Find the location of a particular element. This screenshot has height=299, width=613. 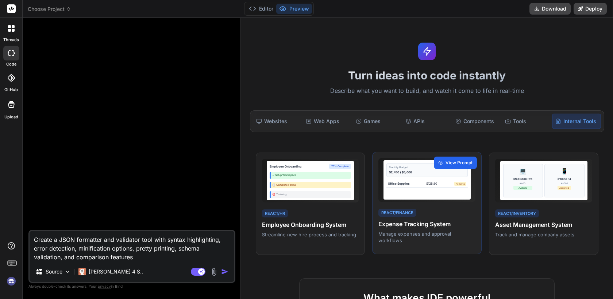

h4: Expense Tracking System is located at coordinates (427, 224).